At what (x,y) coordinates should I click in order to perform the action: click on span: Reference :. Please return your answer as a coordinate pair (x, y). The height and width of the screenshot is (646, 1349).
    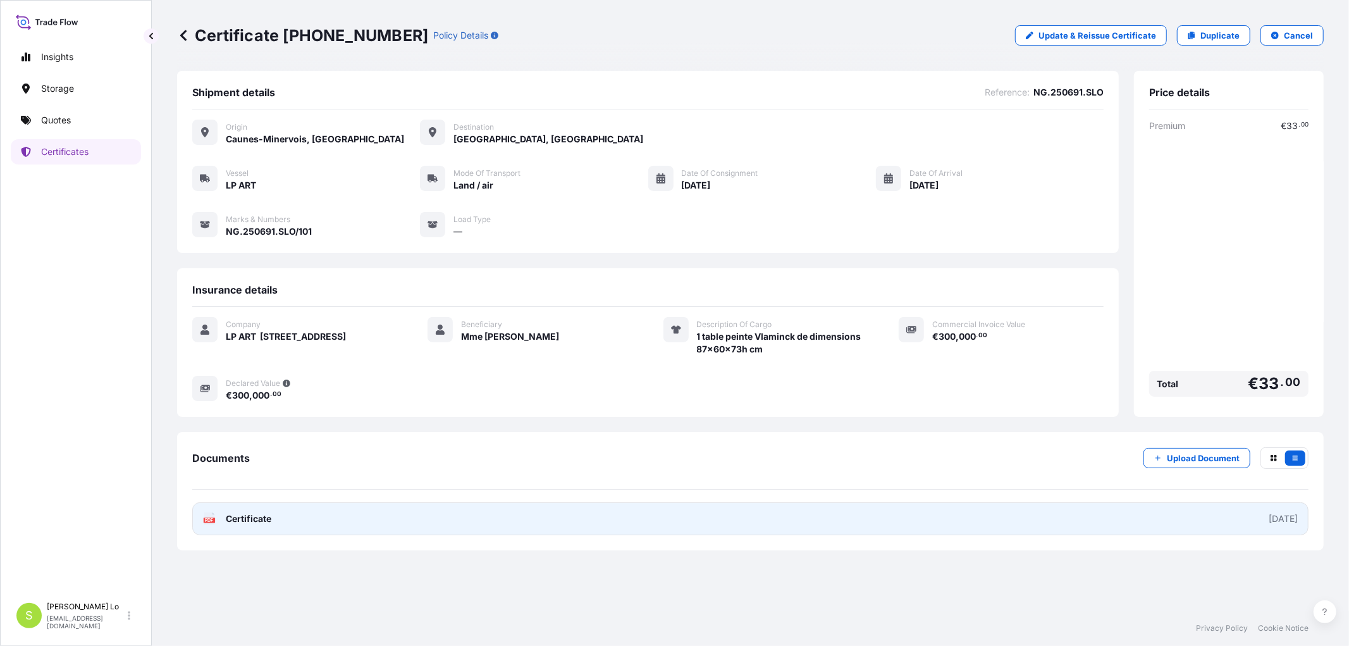
    Looking at the image, I should click on (1007, 92).